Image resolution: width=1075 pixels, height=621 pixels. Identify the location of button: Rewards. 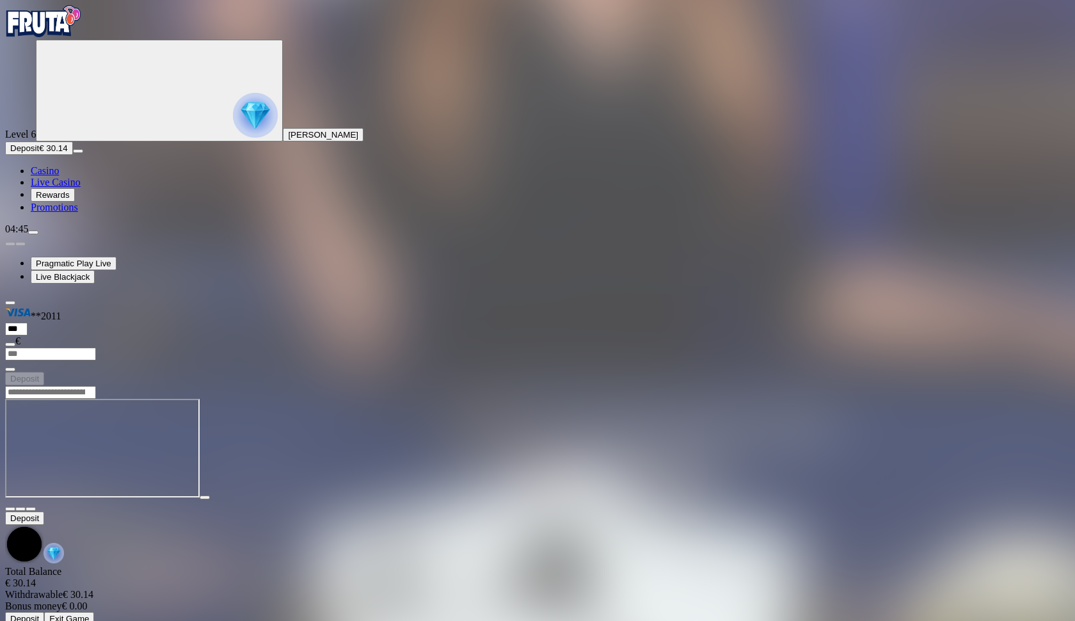
(52, 195).